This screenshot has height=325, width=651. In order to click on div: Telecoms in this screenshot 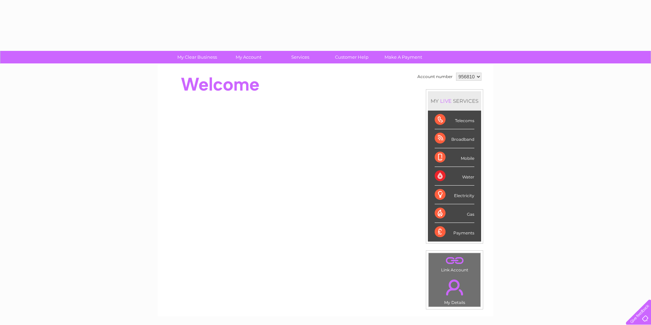, I will do `click(454, 120)`.